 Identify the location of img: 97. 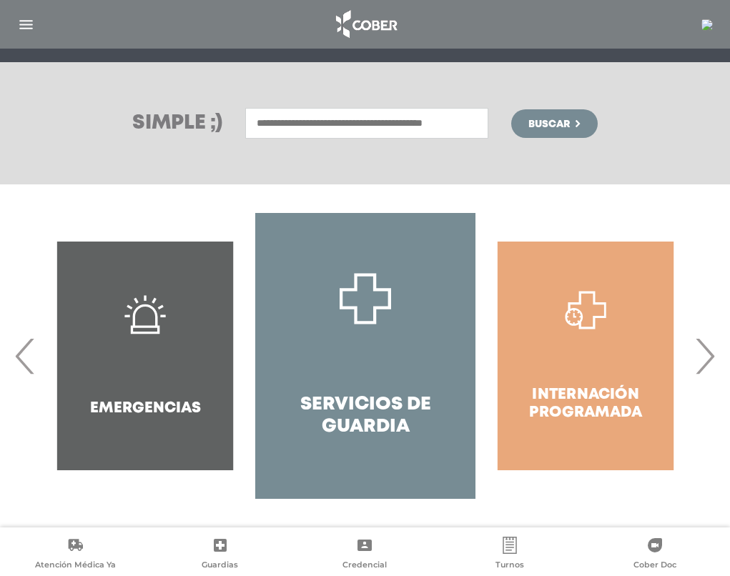
(707, 25).